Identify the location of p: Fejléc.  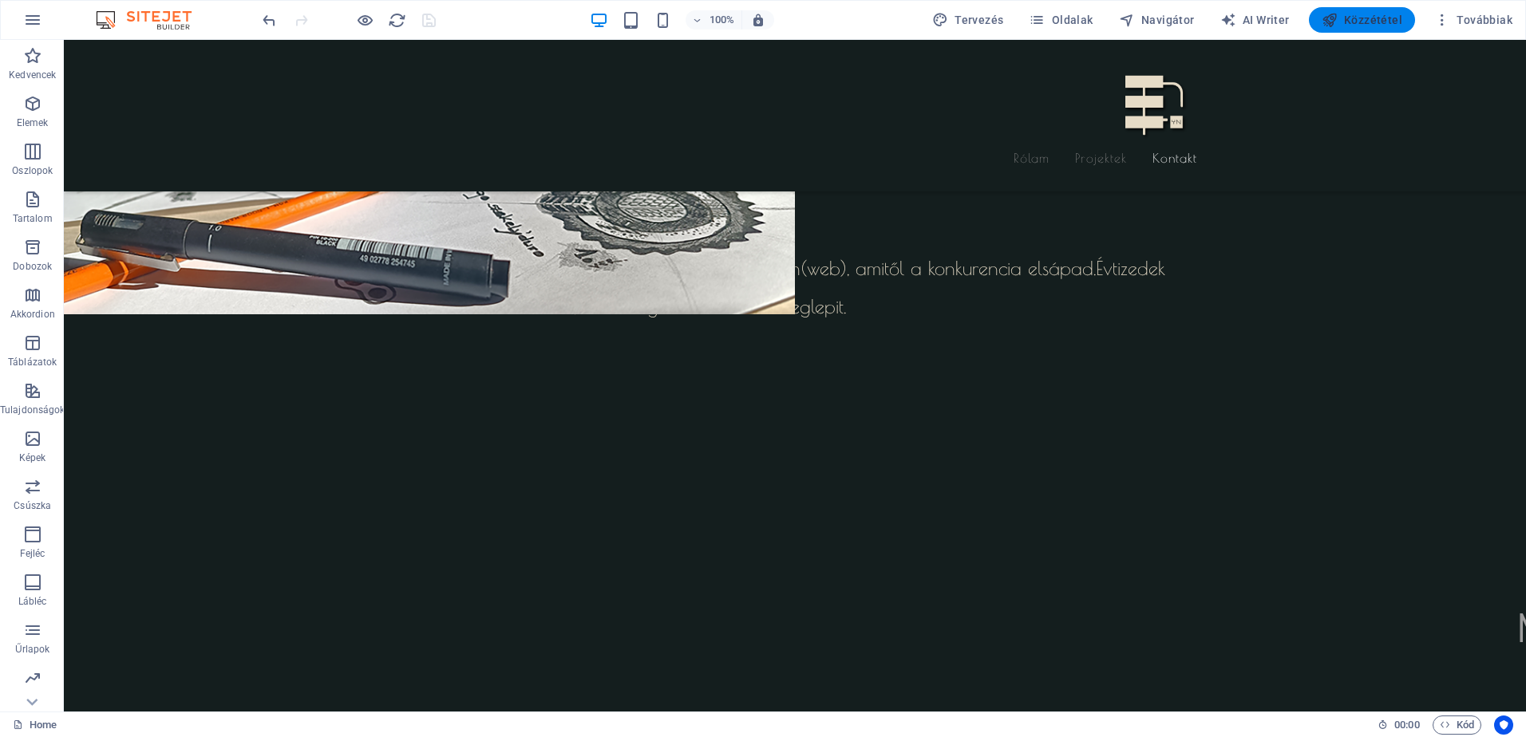
(33, 554).